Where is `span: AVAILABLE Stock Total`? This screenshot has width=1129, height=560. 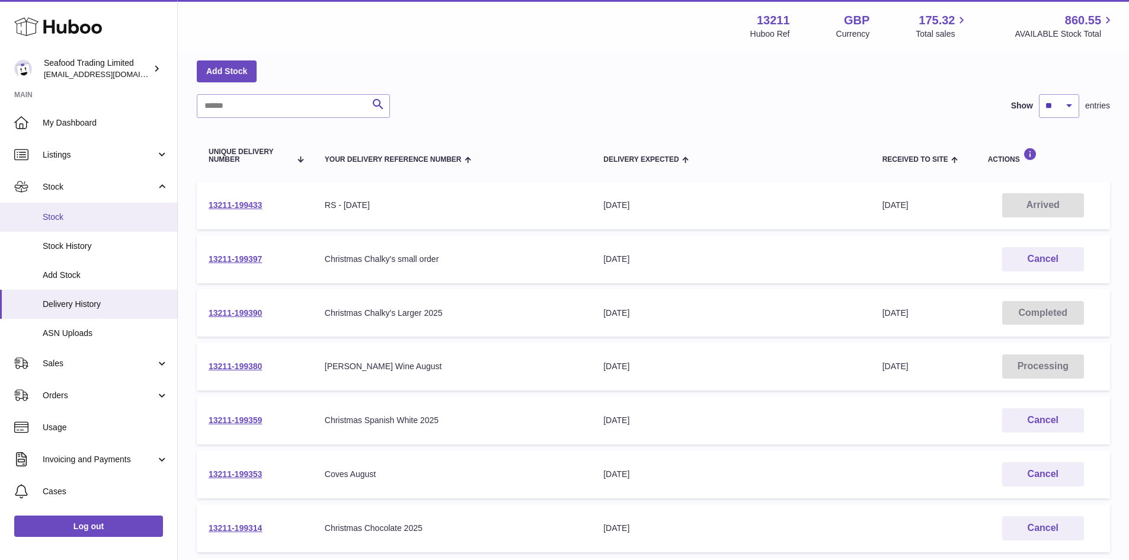
span: AVAILABLE Stock Total is located at coordinates (1064, 34).